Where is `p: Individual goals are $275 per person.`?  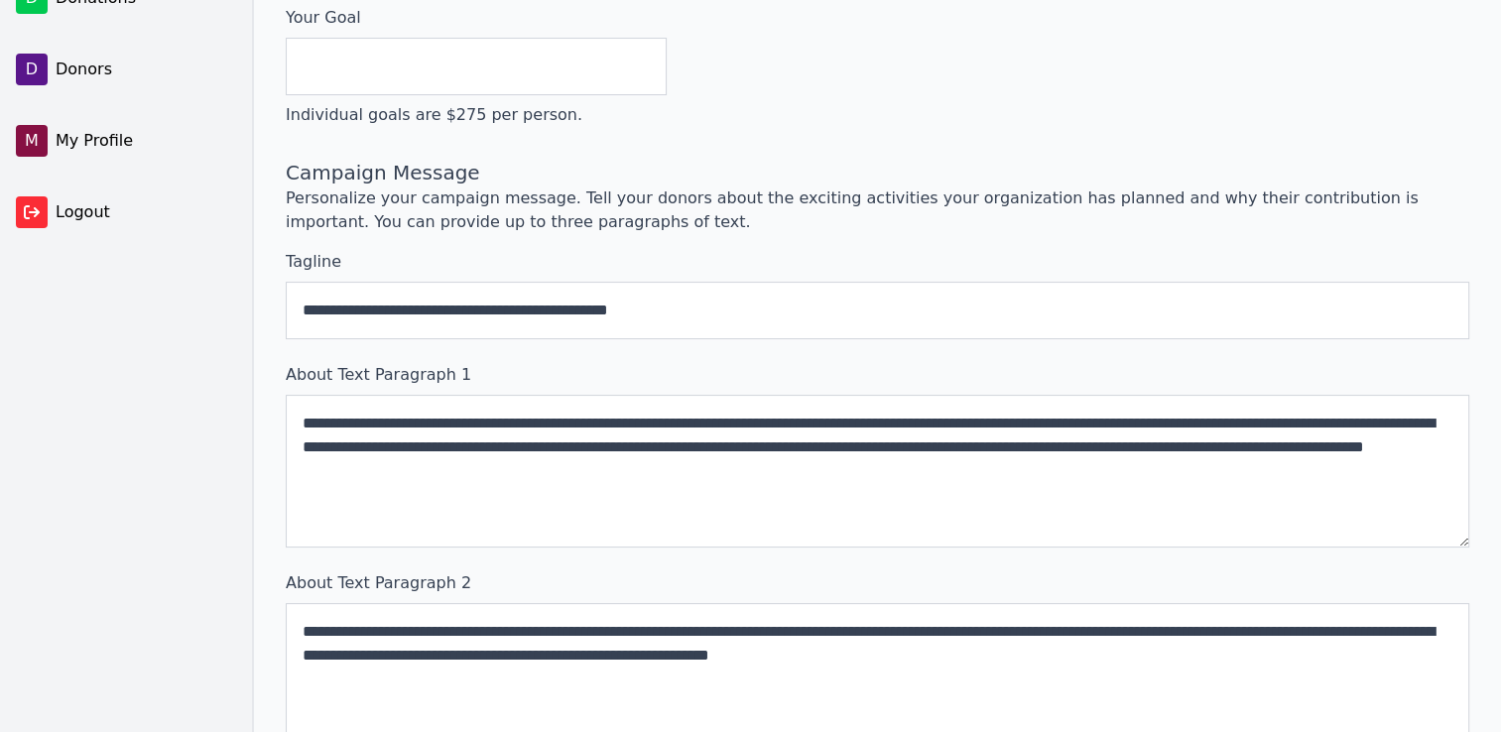
p: Individual goals are $275 per person. is located at coordinates (476, 115).